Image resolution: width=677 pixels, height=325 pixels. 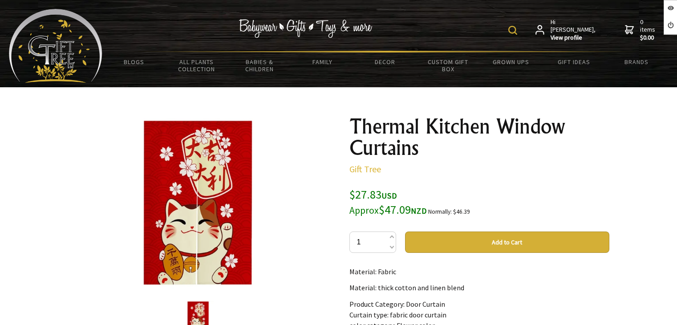 What do you see at coordinates (649, 30) in the screenshot?
I see `span: 0 items` at bounding box center [649, 30].